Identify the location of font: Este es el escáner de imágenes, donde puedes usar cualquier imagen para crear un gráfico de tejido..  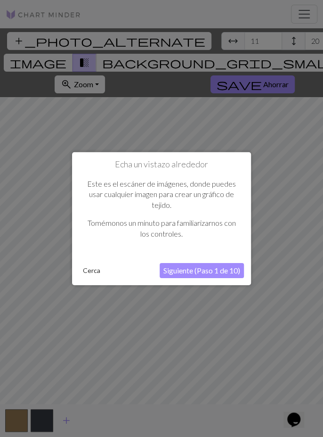
(162, 194).